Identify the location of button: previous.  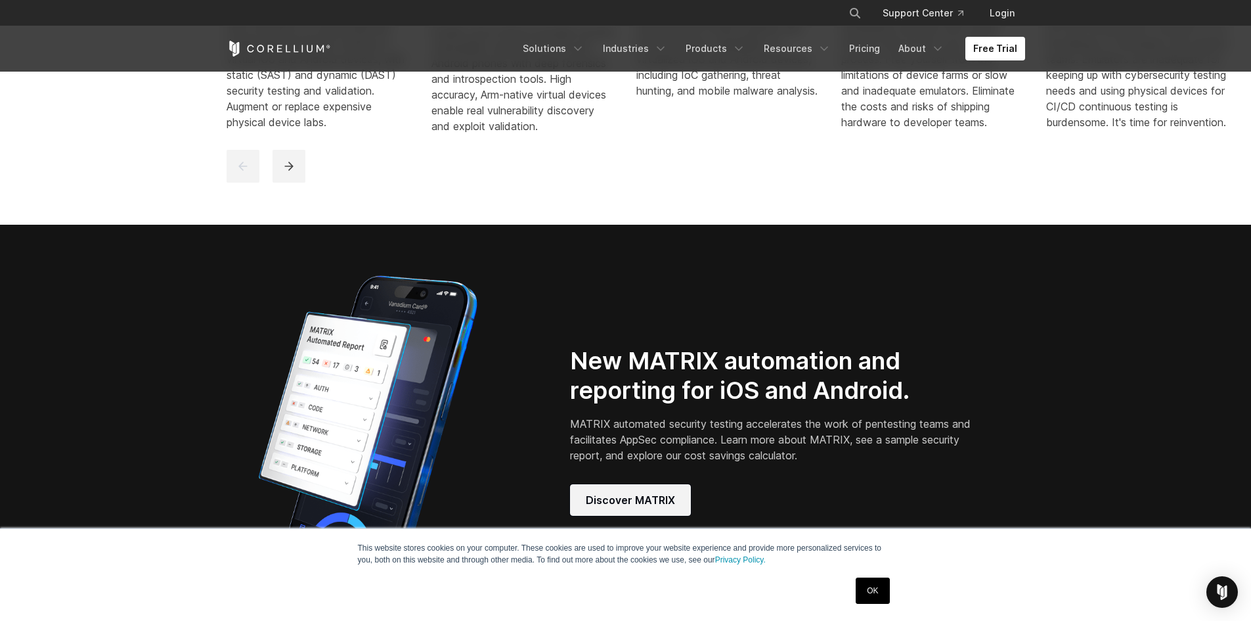
(243, 166).